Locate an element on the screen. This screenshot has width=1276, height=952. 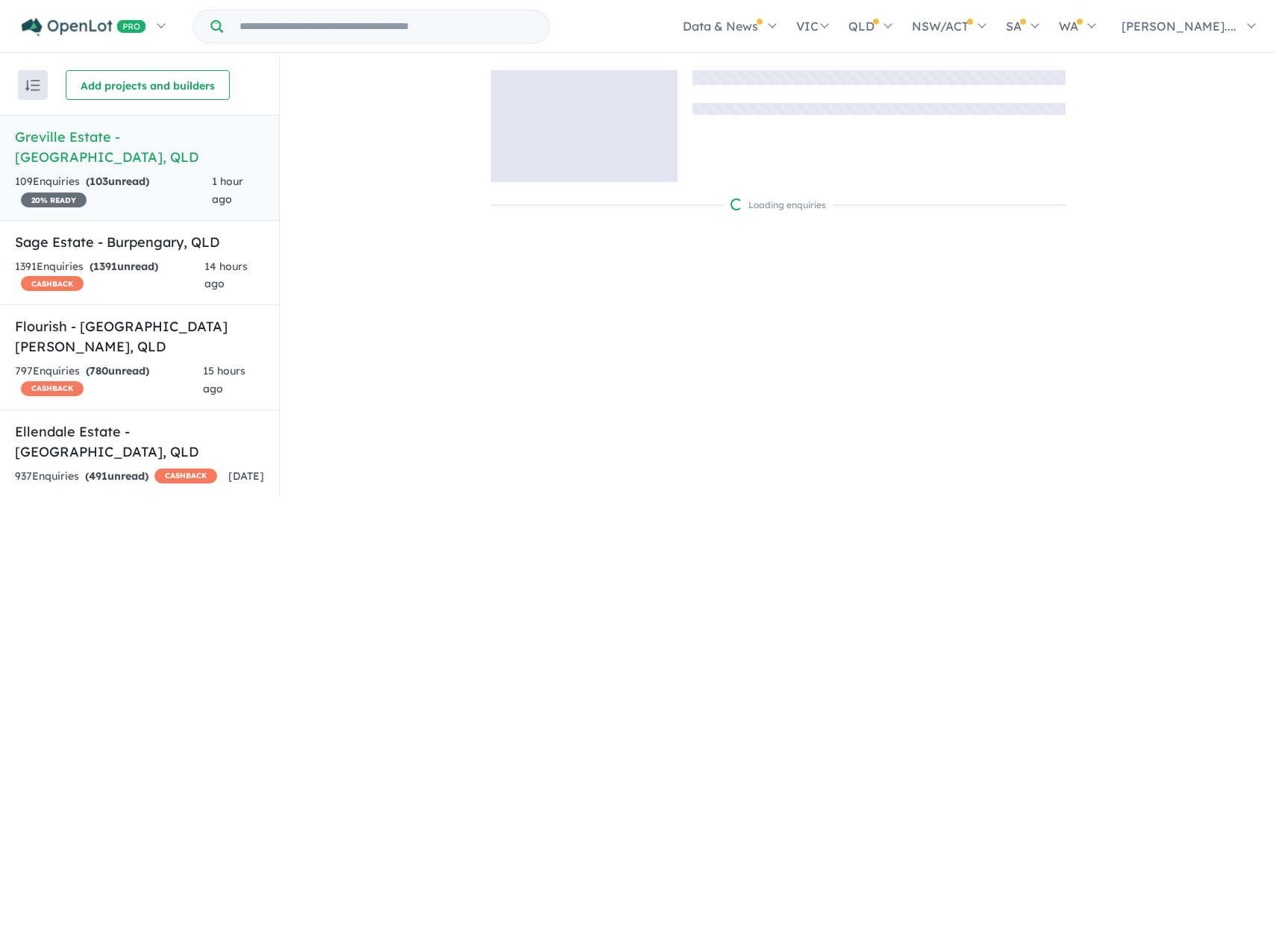
span: 103 is located at coordinates (98, 181).